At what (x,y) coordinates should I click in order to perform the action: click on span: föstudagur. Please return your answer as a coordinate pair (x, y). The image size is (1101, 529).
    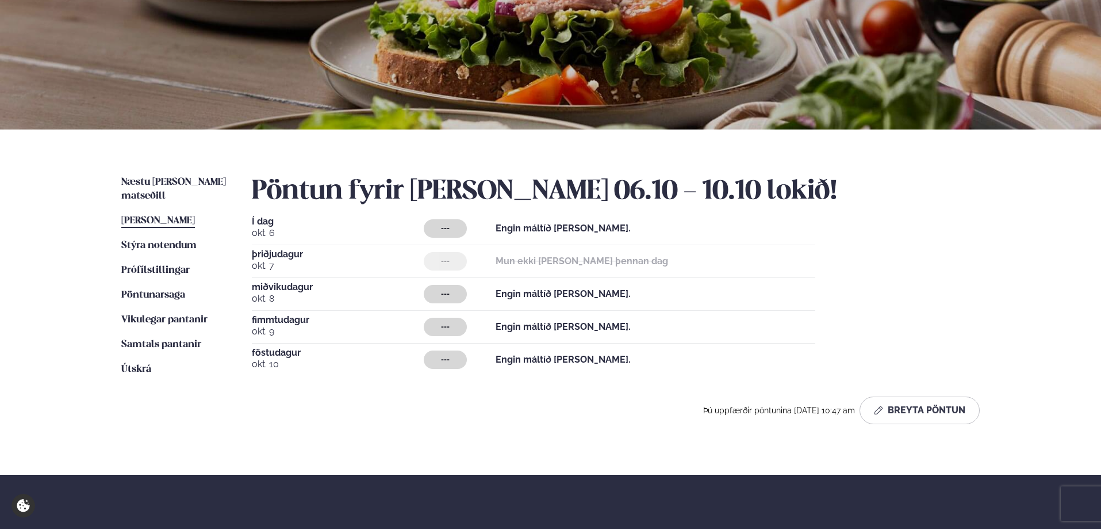
    Looking at the image, I should click on (338, 353).